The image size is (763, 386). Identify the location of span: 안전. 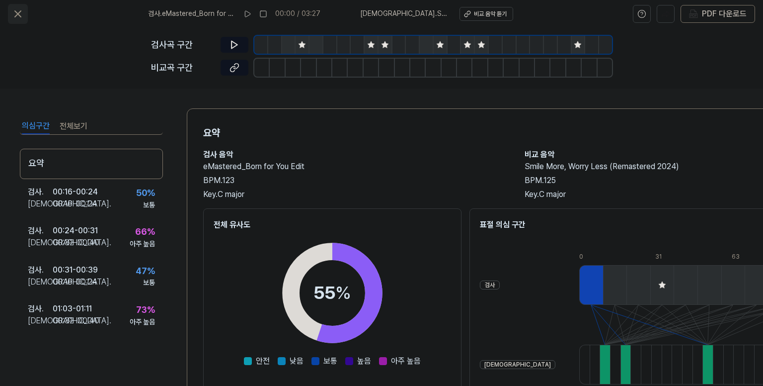
(263, 361).